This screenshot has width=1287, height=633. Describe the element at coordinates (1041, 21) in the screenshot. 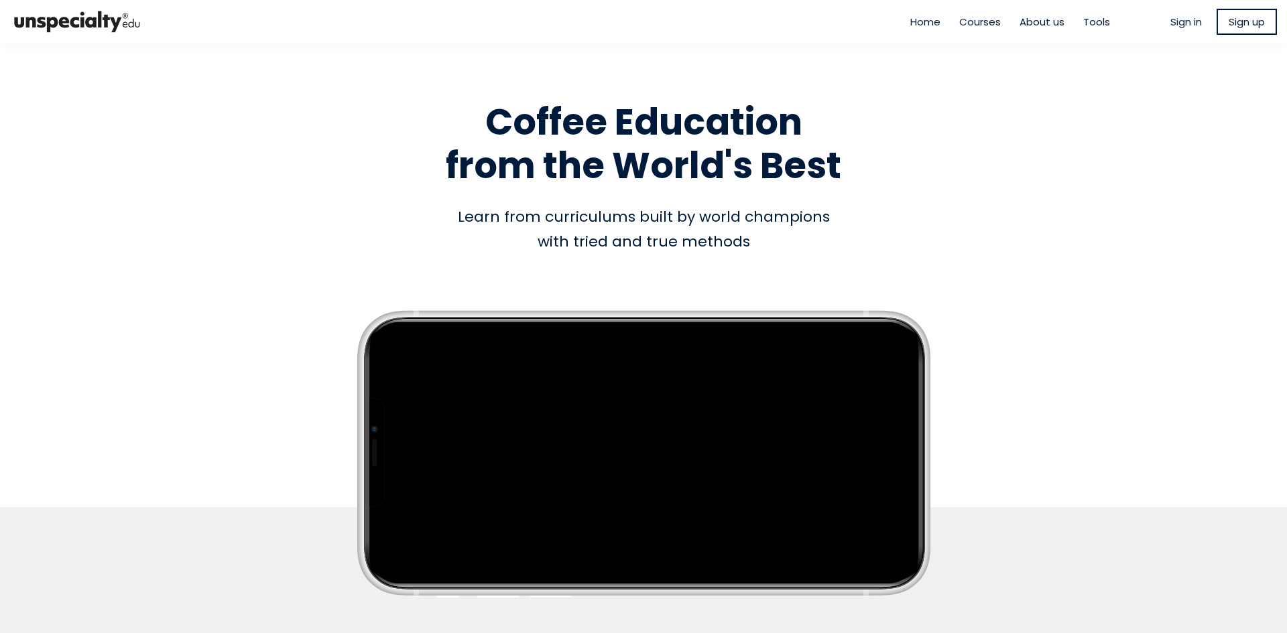

I see `a: About us` at that location.